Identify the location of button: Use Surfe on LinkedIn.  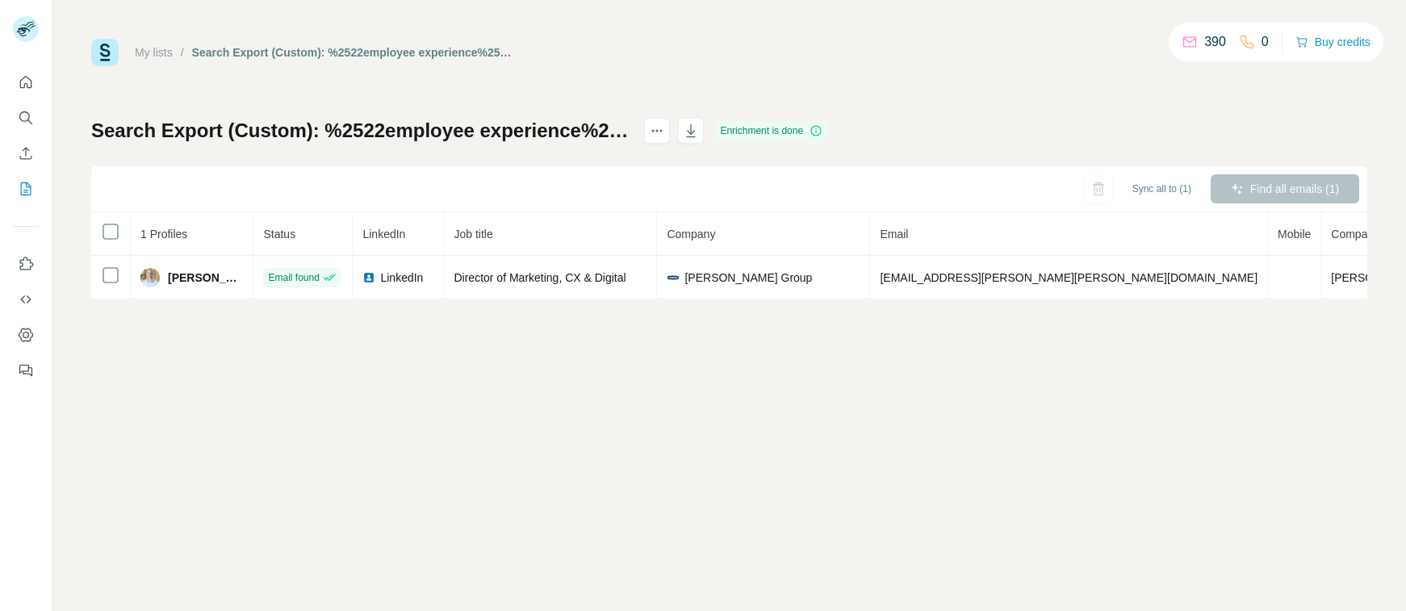
(26, 264).